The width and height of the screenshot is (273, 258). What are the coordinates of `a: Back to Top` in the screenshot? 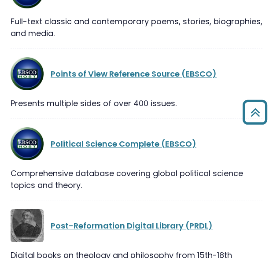 It's located at (255, 112).